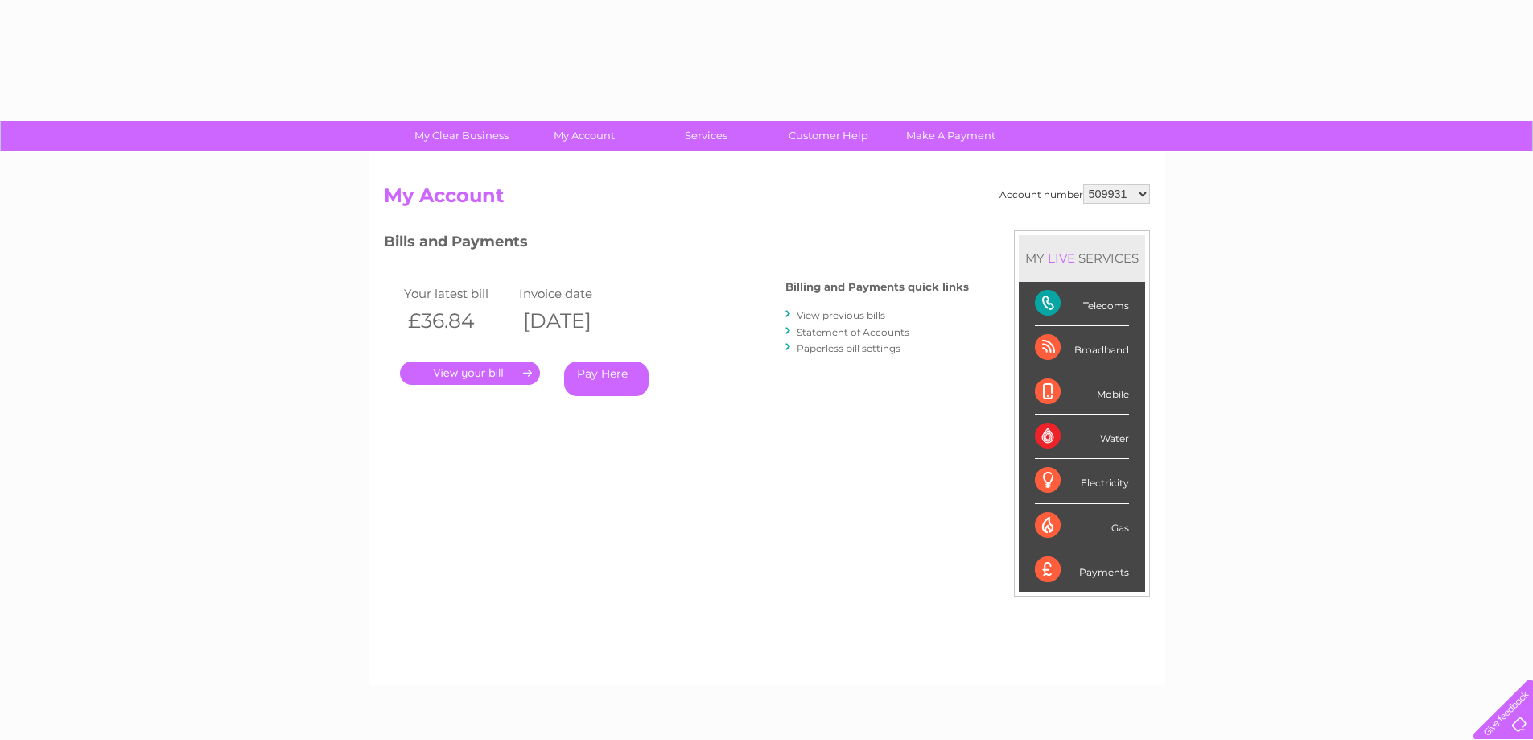  Describe the element at coordinates (461, 135) in the screenshot. I see `a: My Clear Business` at that location.